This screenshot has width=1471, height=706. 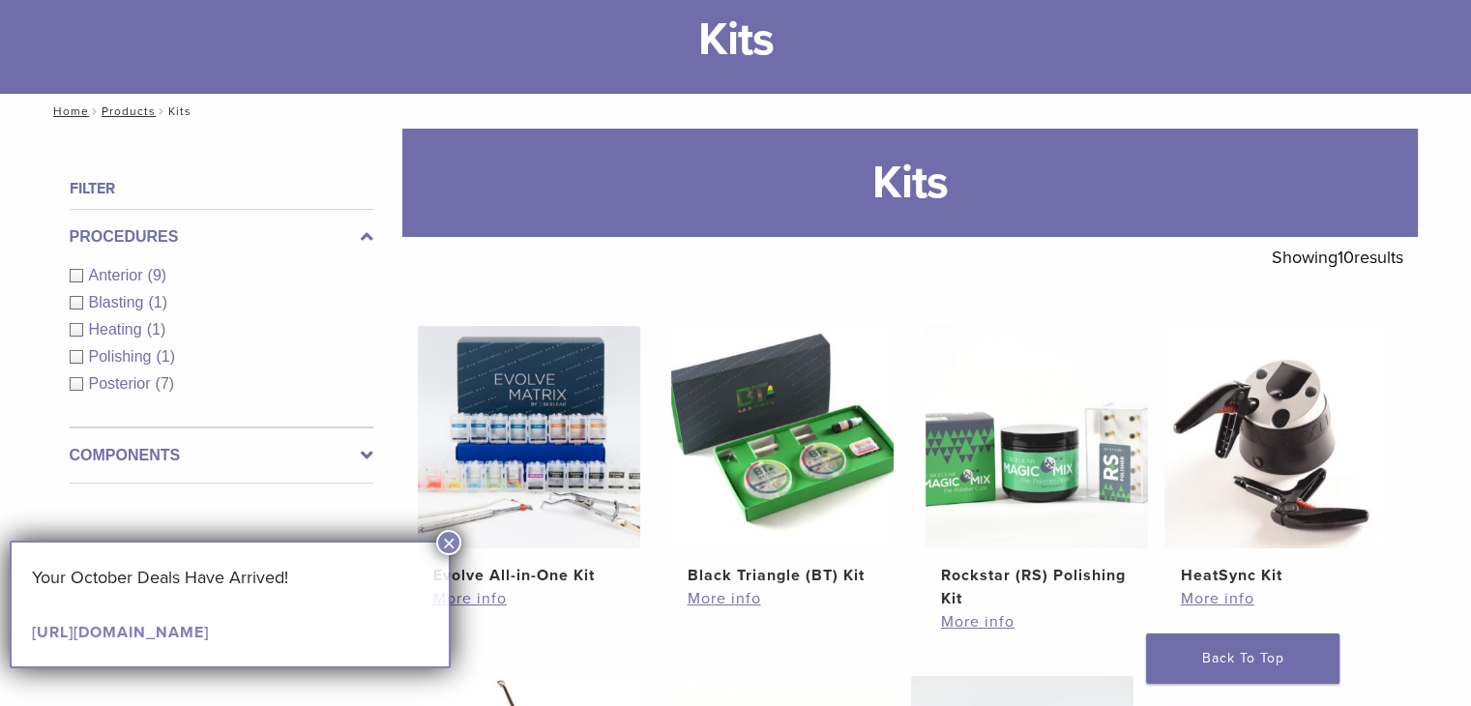 What do you see at coordinates (1275, 575) in the screenshot?
I see `h2: HeatSync Kit` at bounding box center [1275, 575].